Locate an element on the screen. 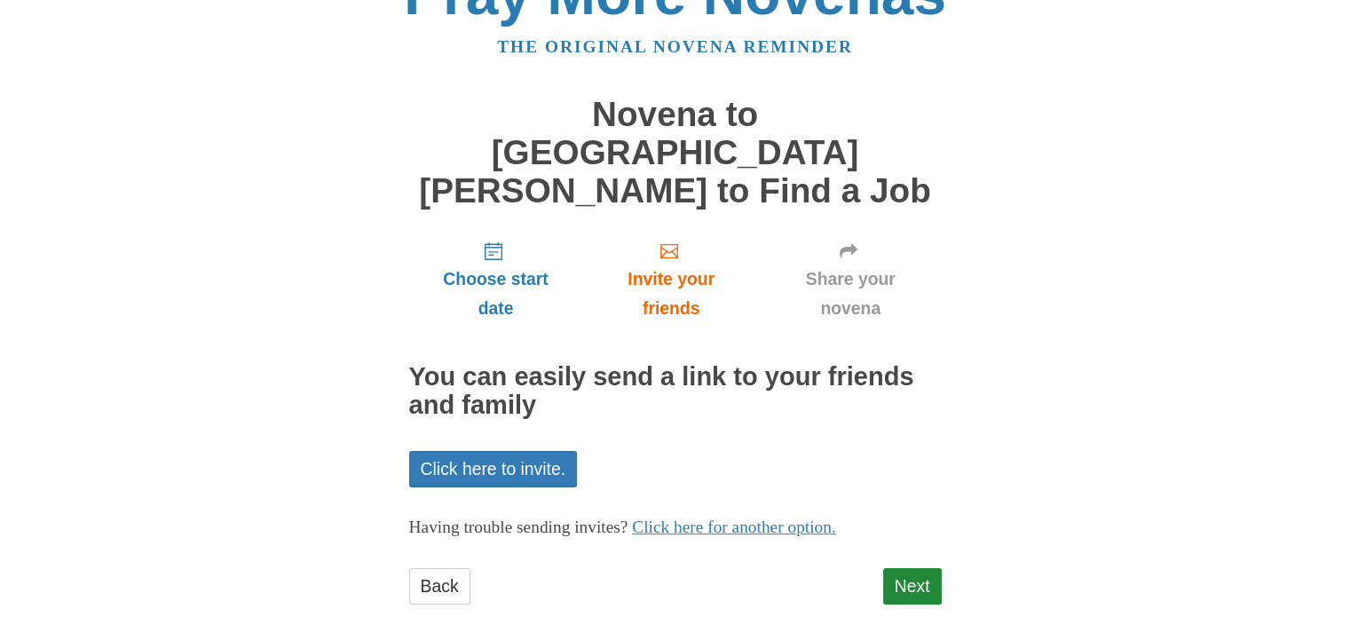 The image size is (1350, 617). a: Back is located at coordinates (439, 586).